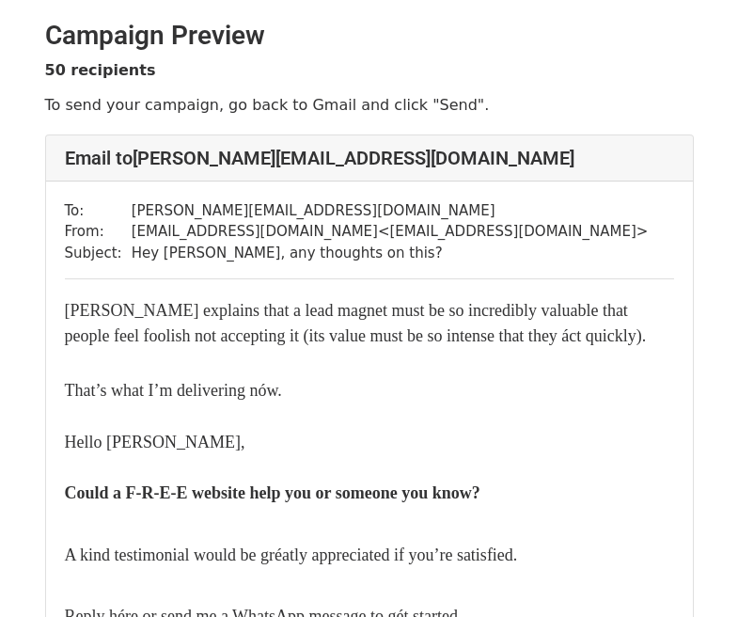 The height and width of the screenshot is (617, 738). I want to click on td: Subject:, so click(98, 253).